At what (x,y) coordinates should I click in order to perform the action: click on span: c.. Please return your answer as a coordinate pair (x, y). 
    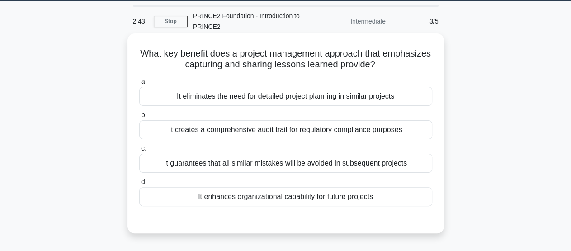
    Looking at the image, I should click on (144, 148).